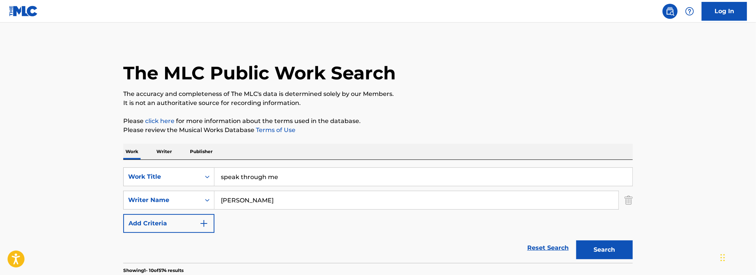  What do you see at coordinates (164, 152) in the screenshot?
I see `p: Writer` at bounding box center [164, 152].